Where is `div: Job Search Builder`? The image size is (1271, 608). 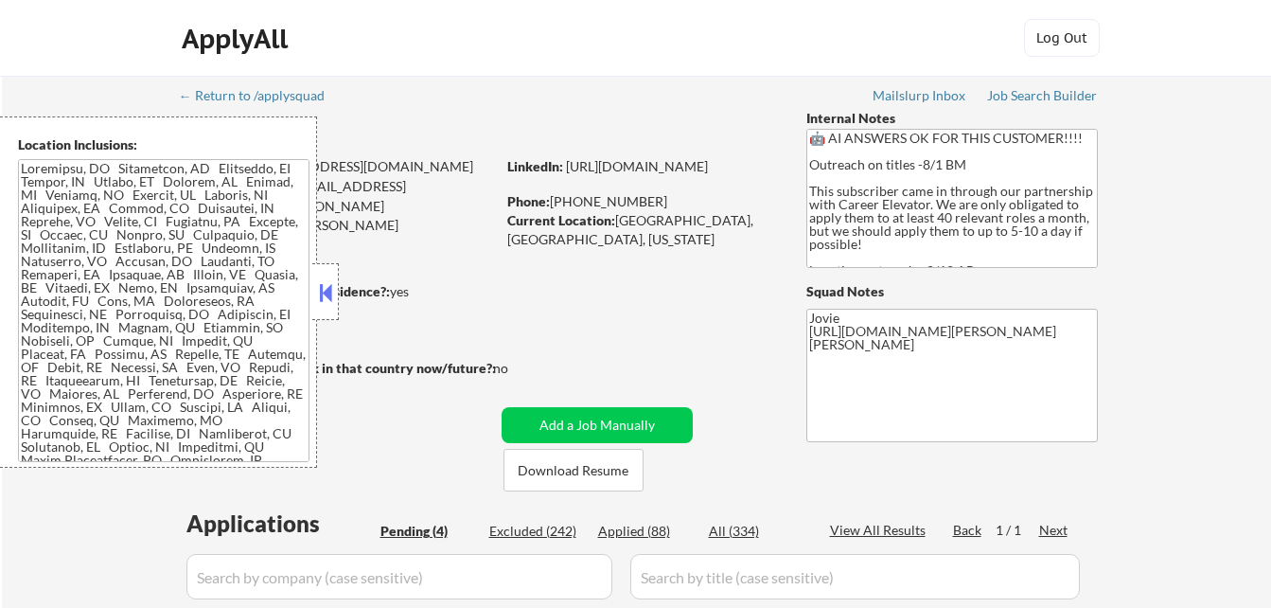
div: Job Search Builder is located at coordinates (1042, 96).